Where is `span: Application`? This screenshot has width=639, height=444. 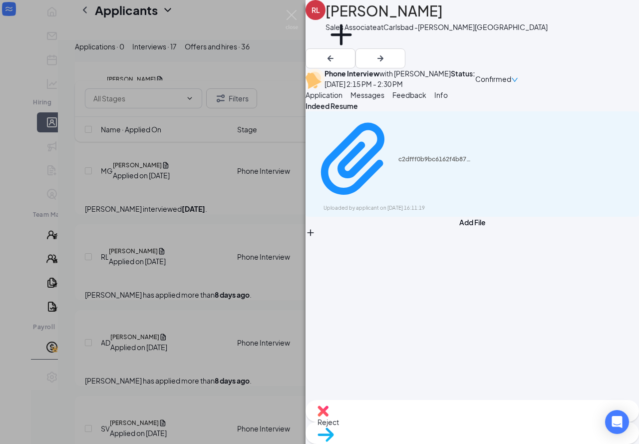 span: Application is located at coordinates (324, 95).